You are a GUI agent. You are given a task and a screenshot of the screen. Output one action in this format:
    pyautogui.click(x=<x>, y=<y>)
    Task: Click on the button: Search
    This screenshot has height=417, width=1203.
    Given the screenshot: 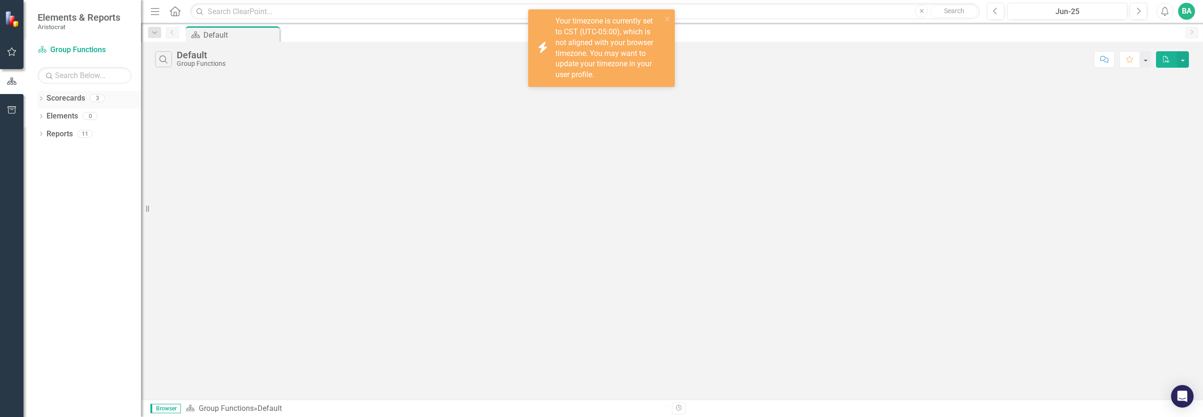 What is the action you would take?
    pyautogui.click(x=954, y=11)
    